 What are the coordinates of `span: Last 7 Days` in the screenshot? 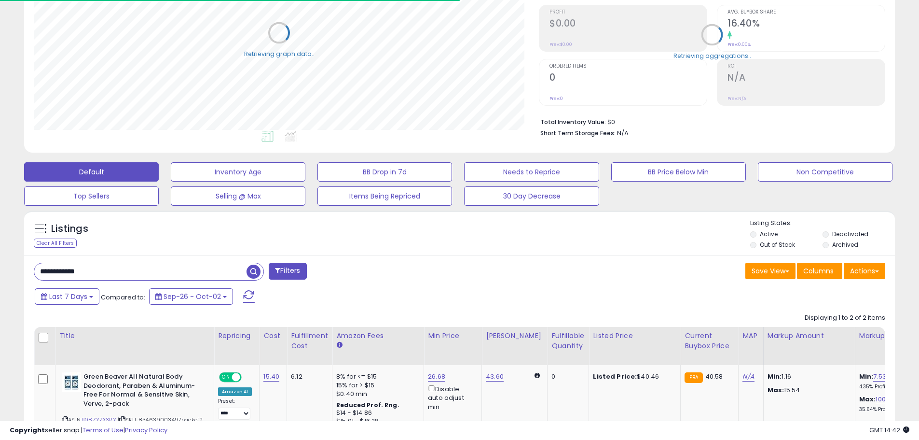 It's located at (68, 296).